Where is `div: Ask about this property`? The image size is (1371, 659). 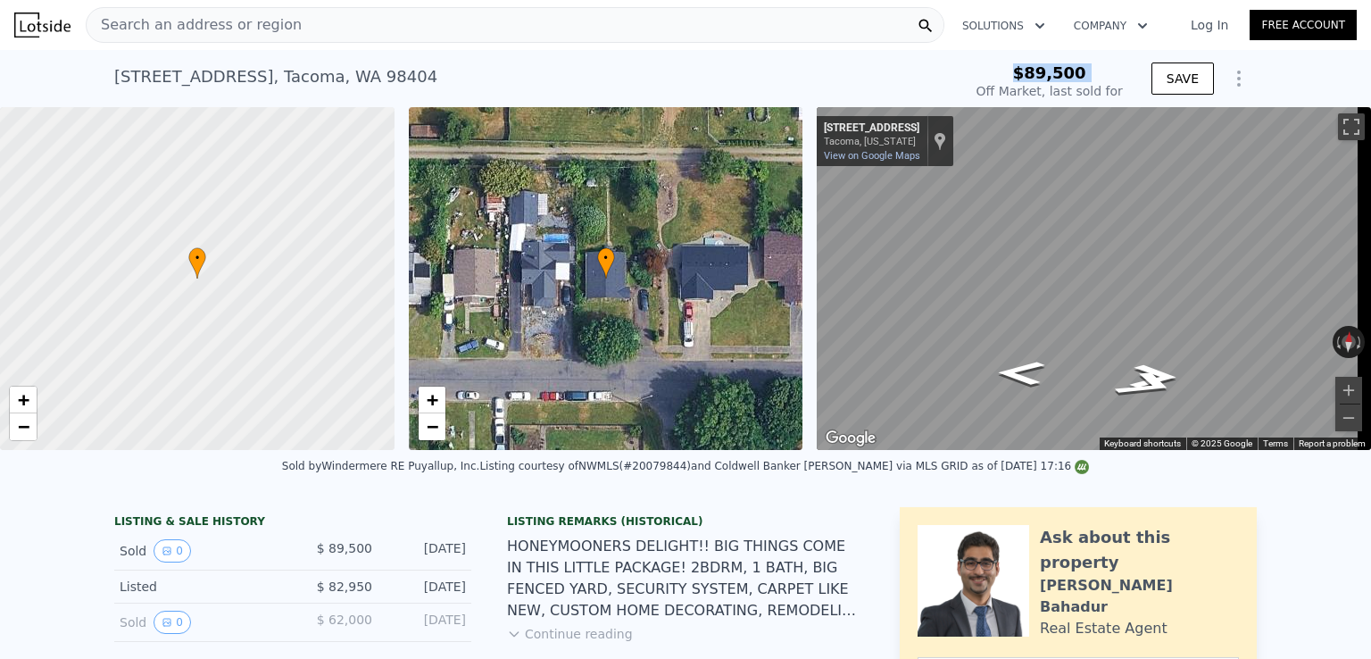
div: Ask about this property is located at coordinates (1139, 550).